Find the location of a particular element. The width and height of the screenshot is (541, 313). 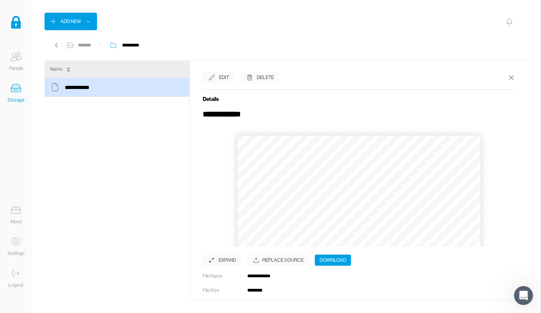

button: Edit is located at coordinates (219, 78).